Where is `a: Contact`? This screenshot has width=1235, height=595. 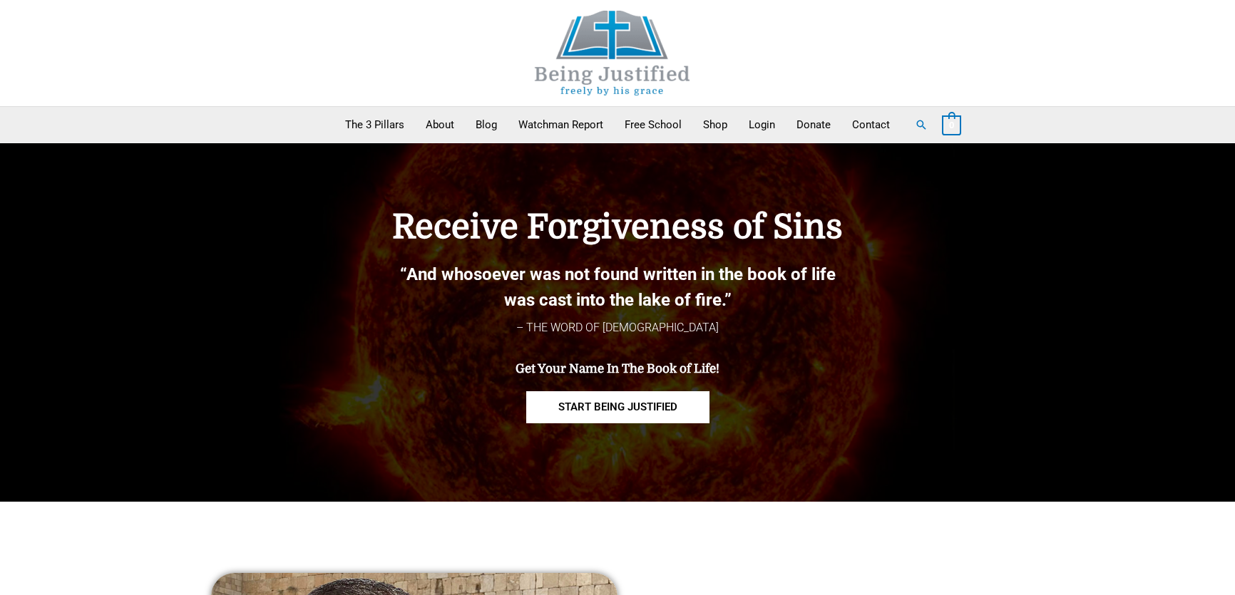
a: Contact is located at coordinates (871, 125).